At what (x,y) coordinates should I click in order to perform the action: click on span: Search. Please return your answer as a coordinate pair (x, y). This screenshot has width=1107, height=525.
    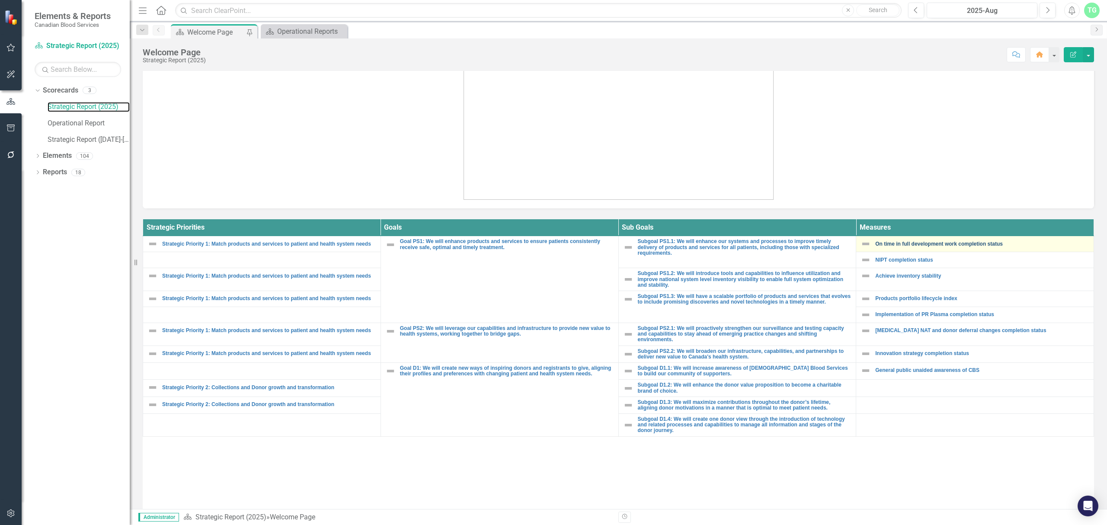
    Looking at the image, I should click on (878, 10).